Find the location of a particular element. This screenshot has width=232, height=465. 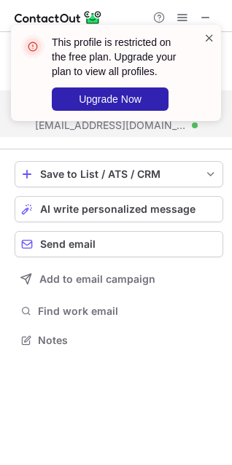

span: Notes is located at coordinates (127, 340).